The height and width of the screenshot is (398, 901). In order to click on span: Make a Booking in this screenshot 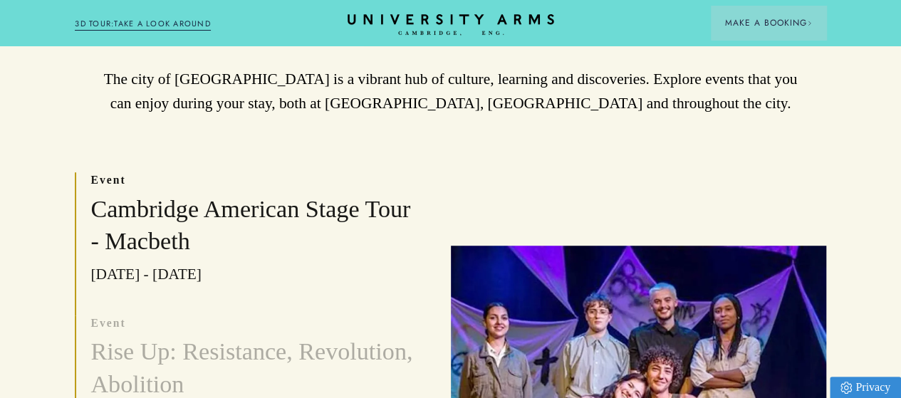, I will do `click(769, 23)`.